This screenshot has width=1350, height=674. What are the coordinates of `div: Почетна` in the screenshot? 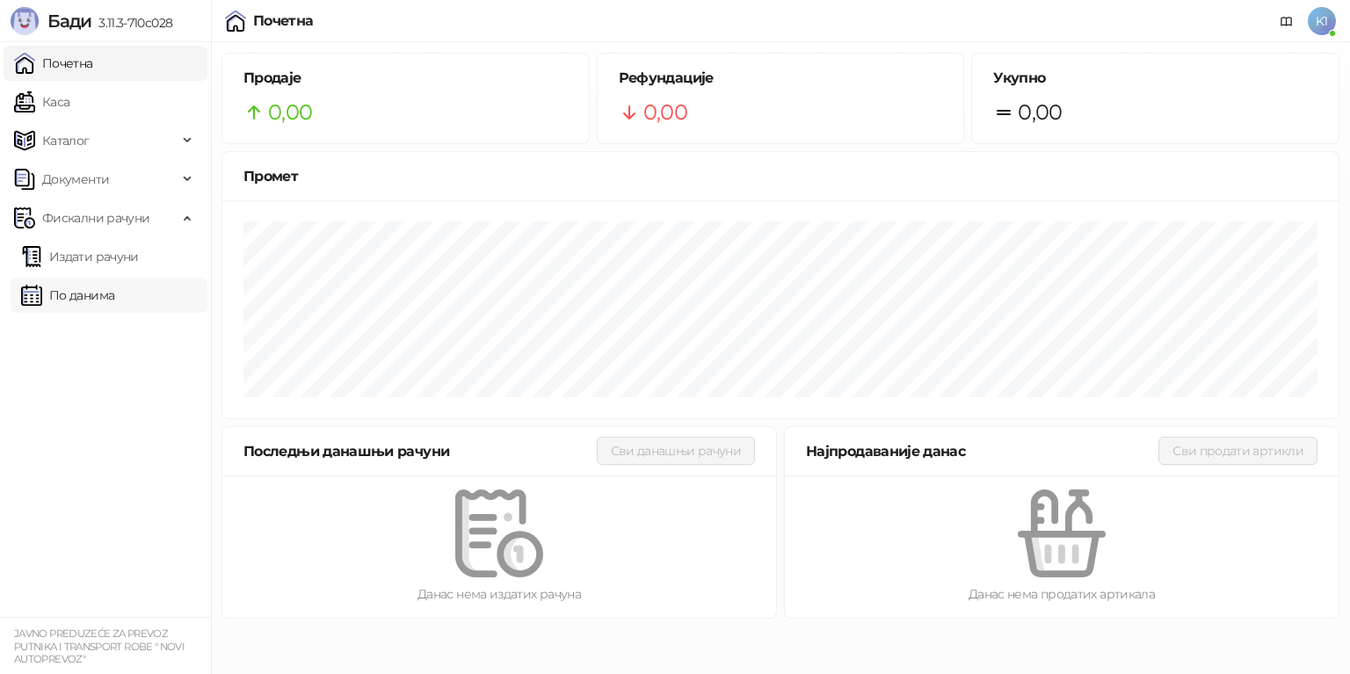 It's located at (283, 21).